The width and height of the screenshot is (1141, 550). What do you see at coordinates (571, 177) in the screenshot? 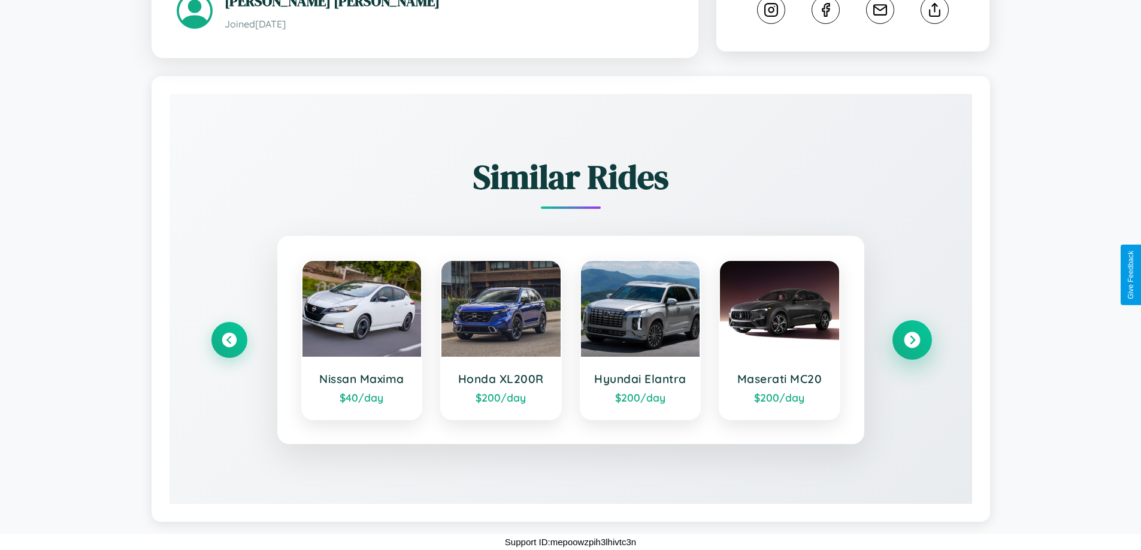
I see `h2: Similar Rides` at bounding box center [571, 177].